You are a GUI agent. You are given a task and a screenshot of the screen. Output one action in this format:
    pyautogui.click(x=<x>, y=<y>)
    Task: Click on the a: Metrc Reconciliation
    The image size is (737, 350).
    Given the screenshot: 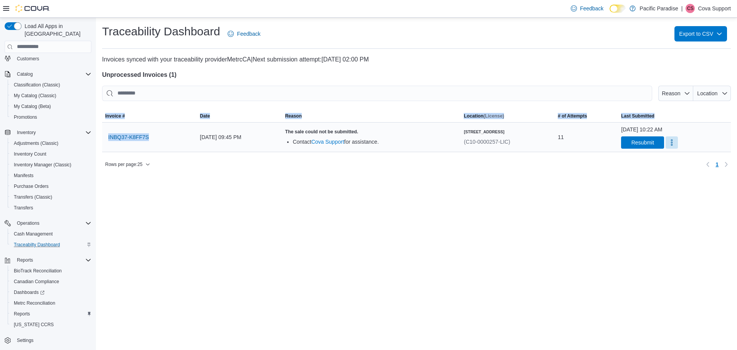 What is the action you would take?
    pyautogui.click(x=35, y=303)
    